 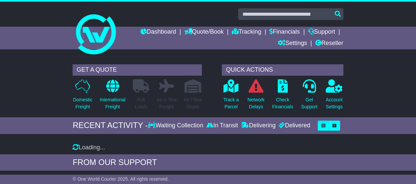 What do you see at coordinates (167, 103) in the screenshot?
I see `p: Air & Sea Freight` at bounding box center [167, 103].